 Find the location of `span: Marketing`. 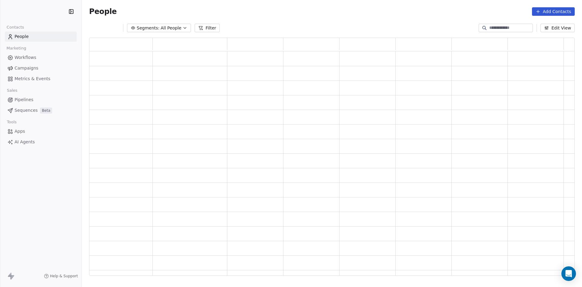

span: Marketing is located at coordinates (16, 48).